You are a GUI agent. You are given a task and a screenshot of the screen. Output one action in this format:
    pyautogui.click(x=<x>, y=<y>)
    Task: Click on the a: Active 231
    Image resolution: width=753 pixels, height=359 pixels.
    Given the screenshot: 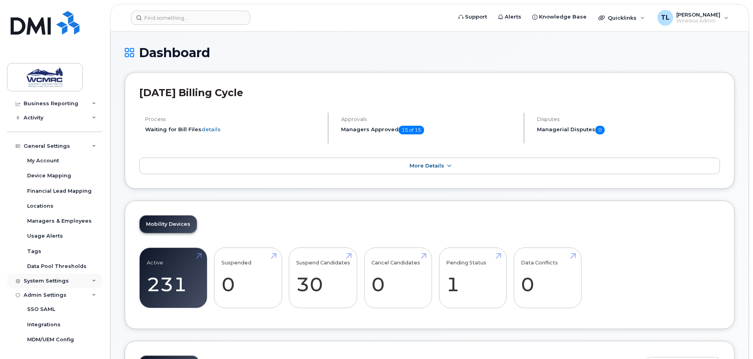 What is the action you would take?
    pyautogui.click(x=173, y=278)
    